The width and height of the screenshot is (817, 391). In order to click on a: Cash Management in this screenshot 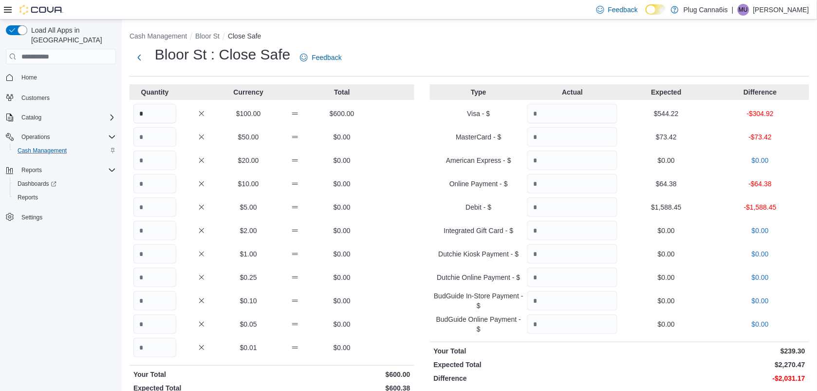, I will do `click(42, 151)`.